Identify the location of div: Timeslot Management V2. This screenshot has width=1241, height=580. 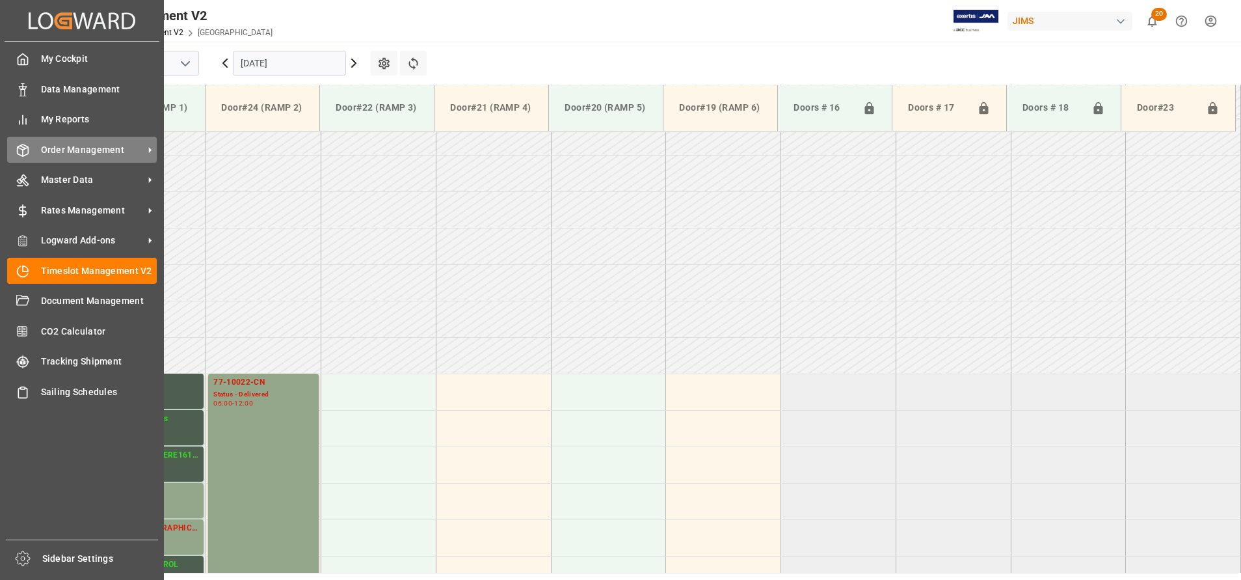
(165, 16).